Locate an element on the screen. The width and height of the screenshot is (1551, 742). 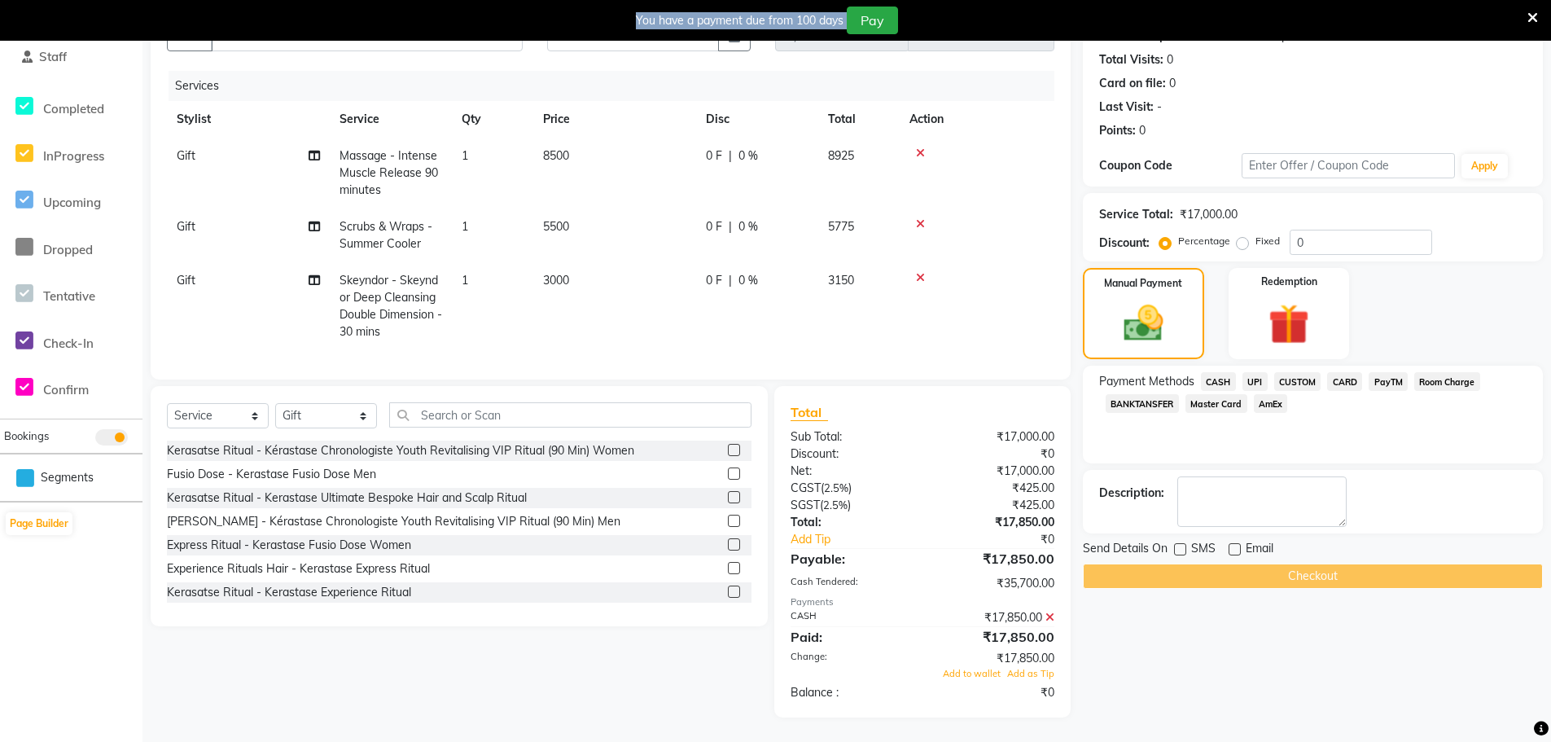
div: Card on file: is located at coordinates (1132, 83).